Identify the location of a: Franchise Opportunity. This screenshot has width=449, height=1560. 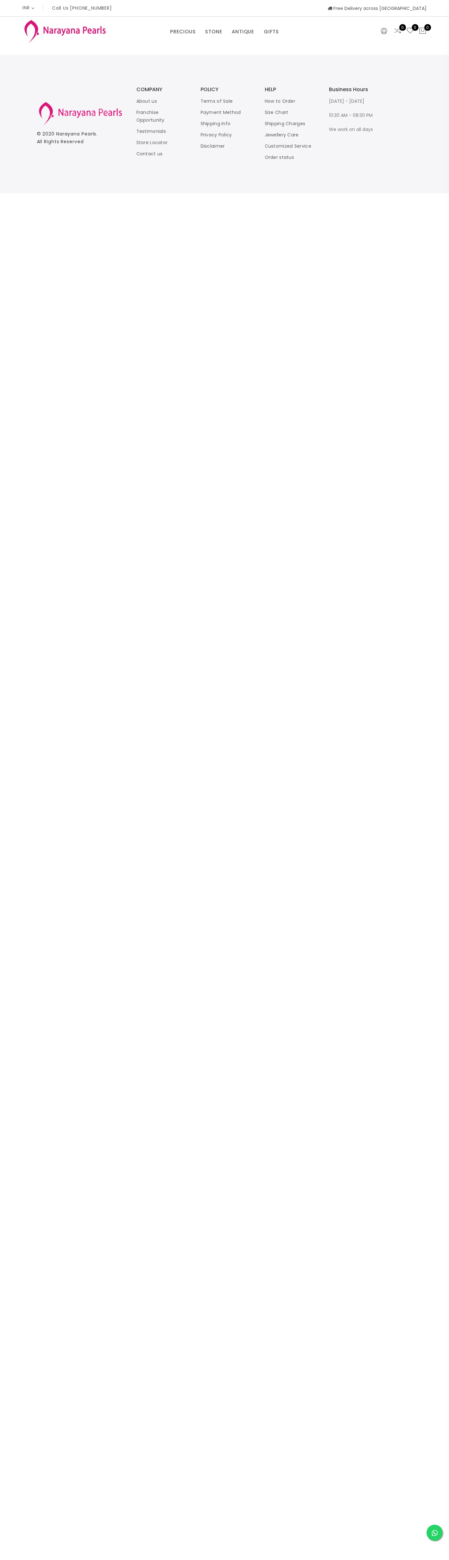
(151, 116).